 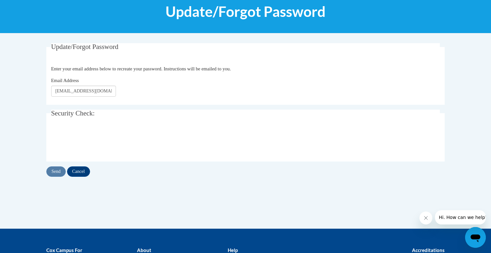 I want to click on span: Security Check:, so click(x=73, y=113).